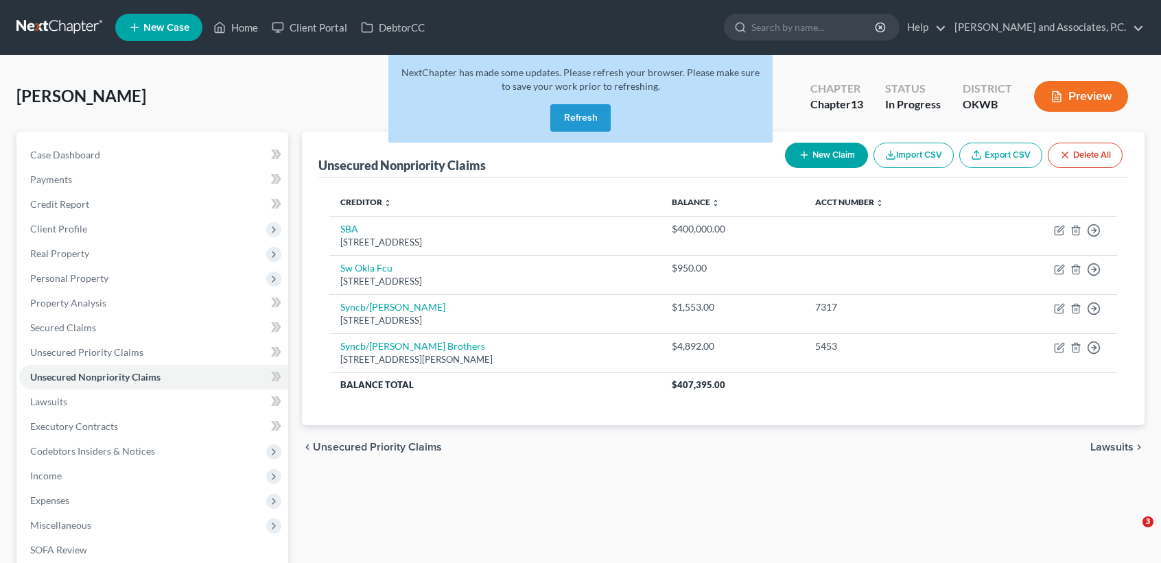 The image size is (1161, 563). I want to click on span: Credit Report, so click(60, 204).